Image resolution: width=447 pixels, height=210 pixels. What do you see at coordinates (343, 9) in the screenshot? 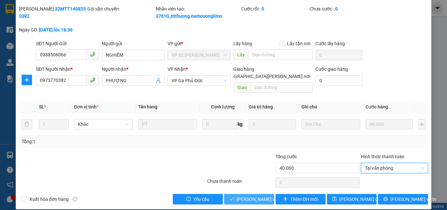
I see `div: Chưa cước :` at bounding box center [343, 9].